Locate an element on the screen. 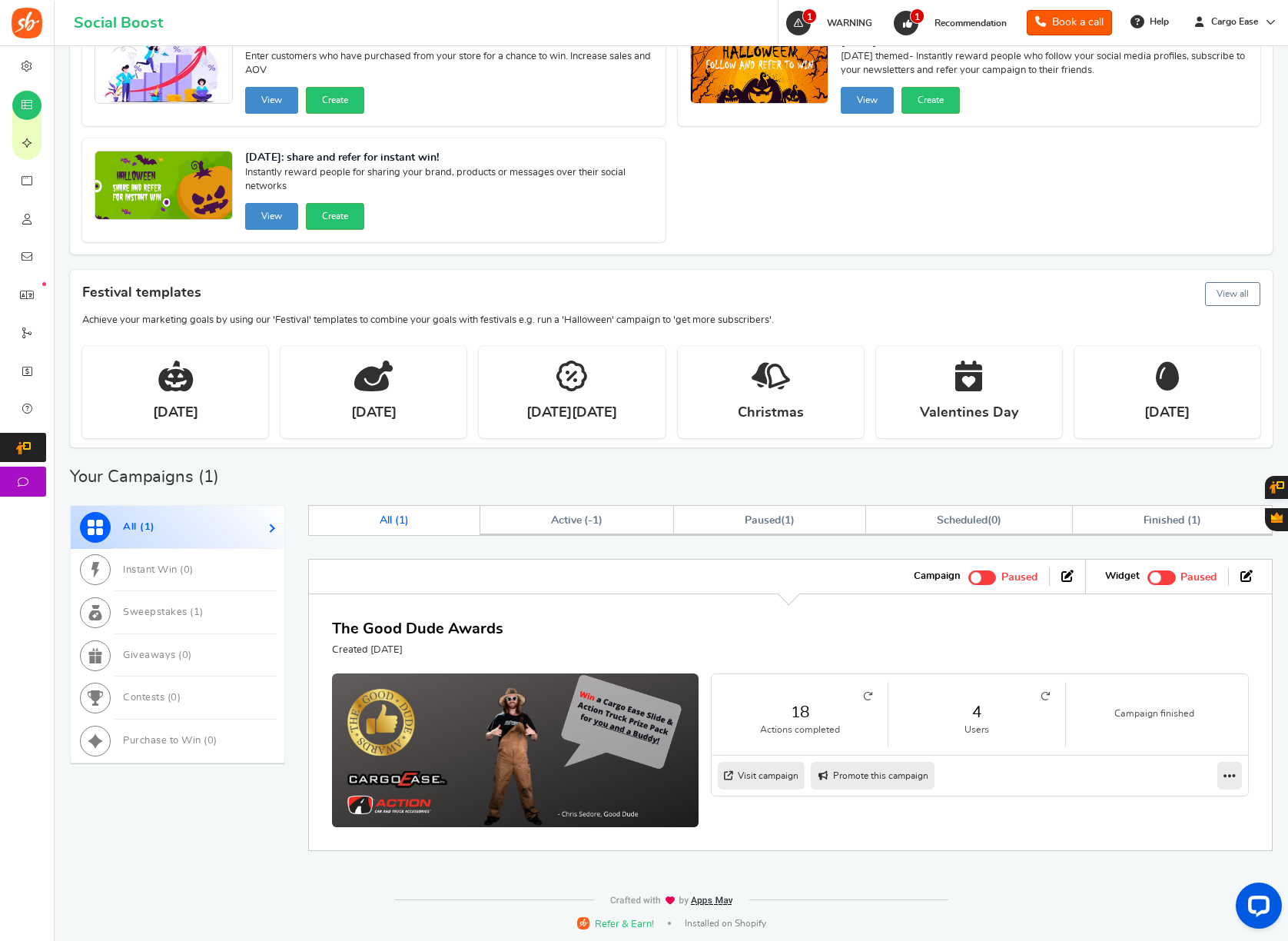 The width and height of the screenshot is (1288, 941). small: Actions completed is located at coordinates (799, 729).